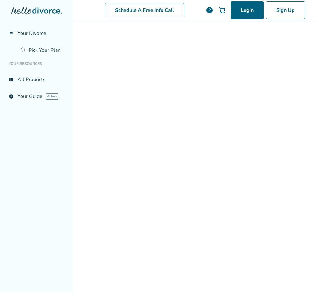 The image size is (315, 292). Describe the element at coordinates (42, 50) in the screenshot. I see `a: Pick Your Plan` at that location.